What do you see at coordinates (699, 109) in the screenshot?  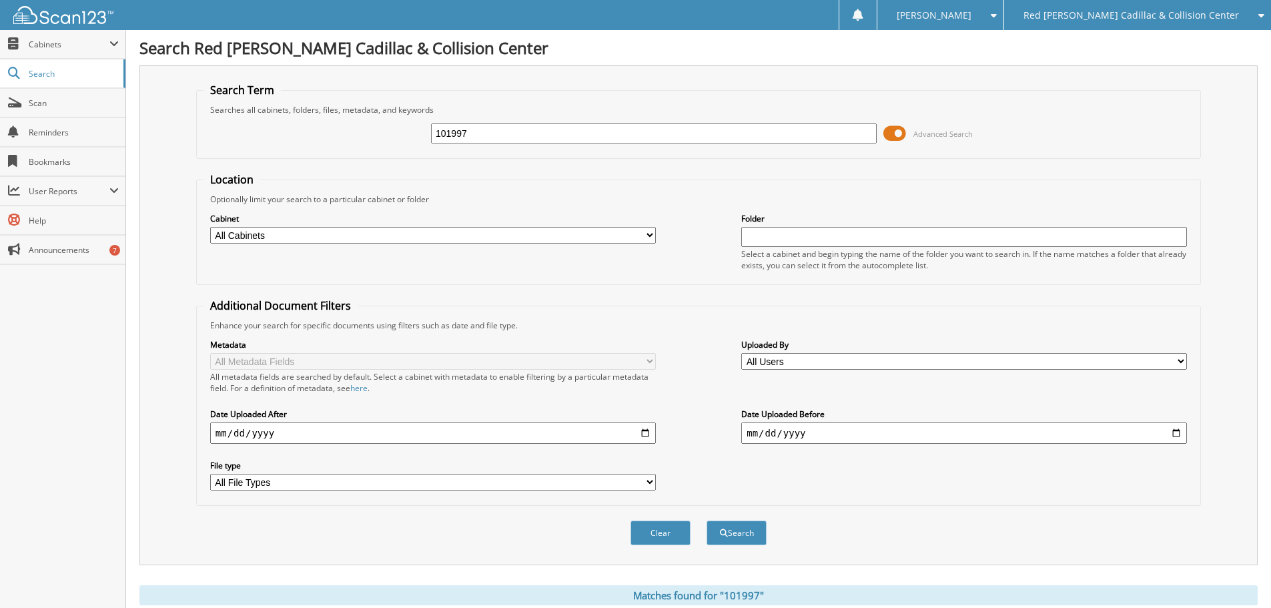 I see `div: Searches all cabinets, folders, files, metadata, and keywords` at bounding box center [699, 109].